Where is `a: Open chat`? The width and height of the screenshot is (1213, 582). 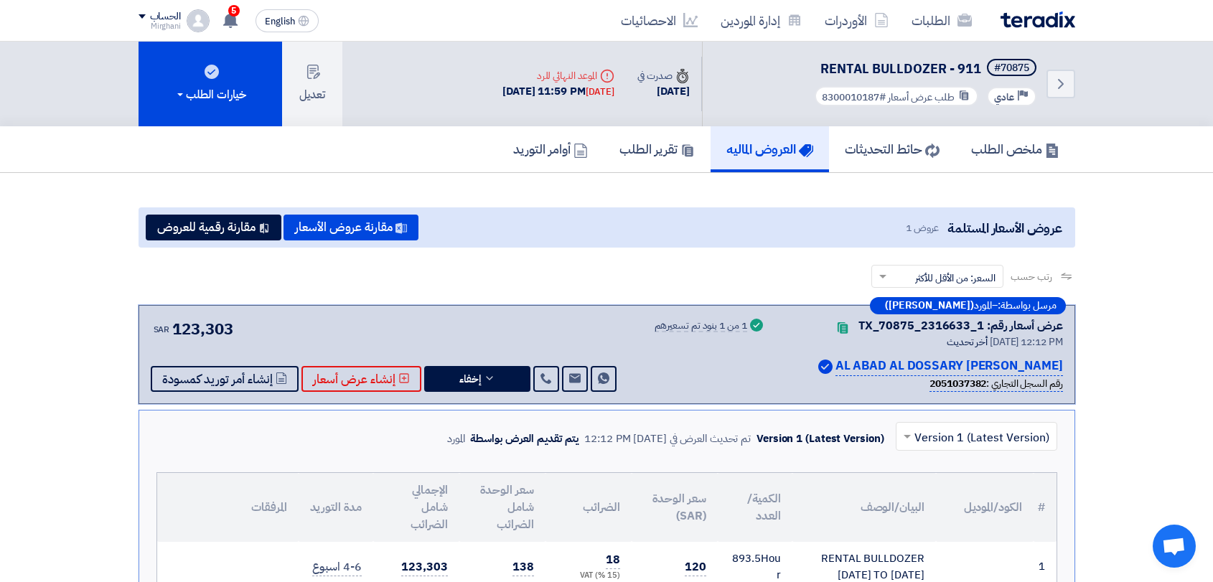 a: Open chat is located at coordinates (1174, 546).